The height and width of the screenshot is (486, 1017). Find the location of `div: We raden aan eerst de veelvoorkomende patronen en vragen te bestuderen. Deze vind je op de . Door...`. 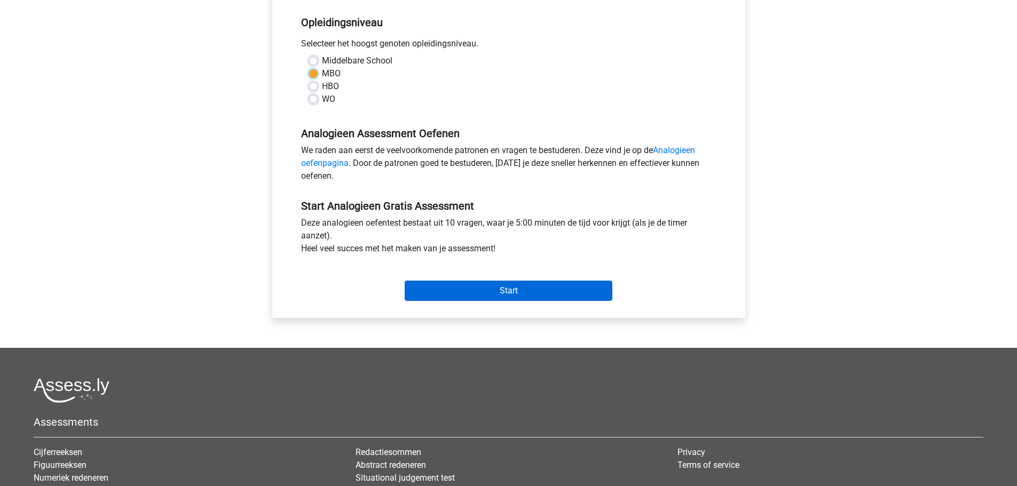

div: We raden aan eerst de veelvoorkomende patronen en vragen te bestuderen. Deze vind je op de . Door... is located at coordinates (509, 165).